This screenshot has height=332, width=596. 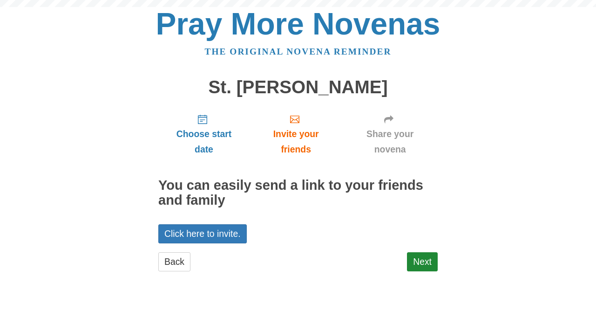 What do you see at coordinates (174, 261) in the screenshot?
I see `a: Back` at bounding box center [174, 261].